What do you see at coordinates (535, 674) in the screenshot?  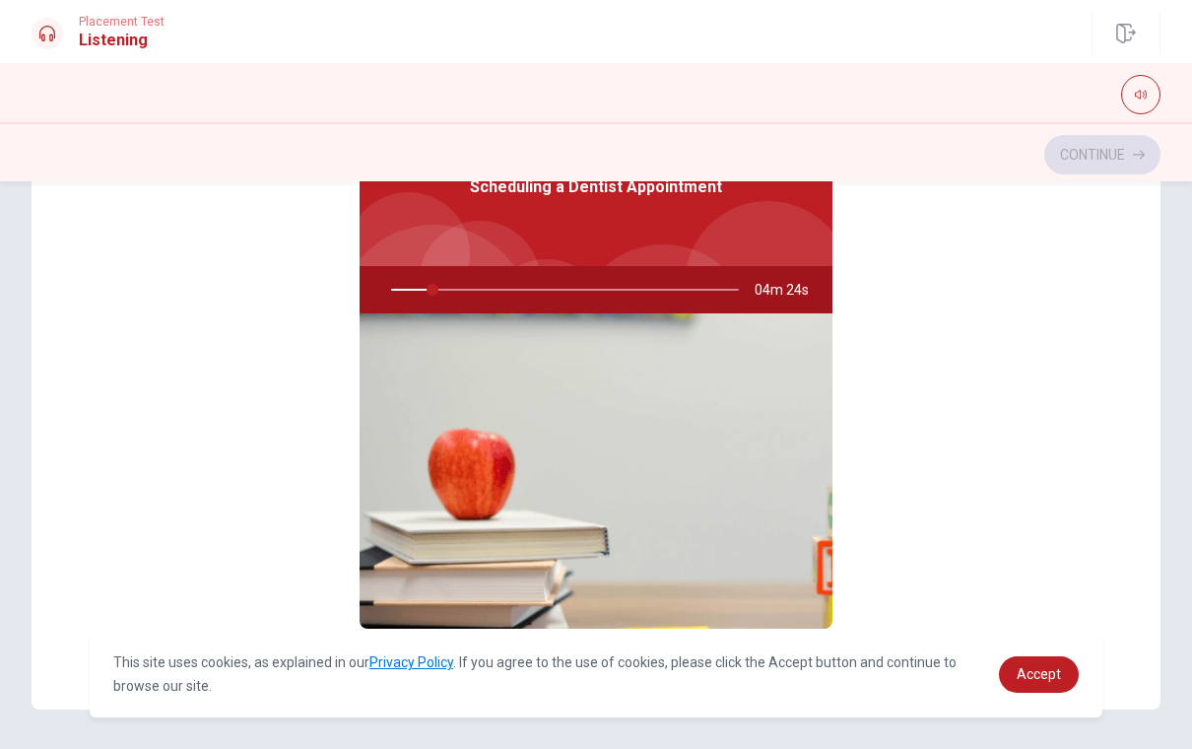 I see `span: This site uses cookies, as explained in our . If you agree to the use of cookies, please click th...` at bounding box center [535, 674].